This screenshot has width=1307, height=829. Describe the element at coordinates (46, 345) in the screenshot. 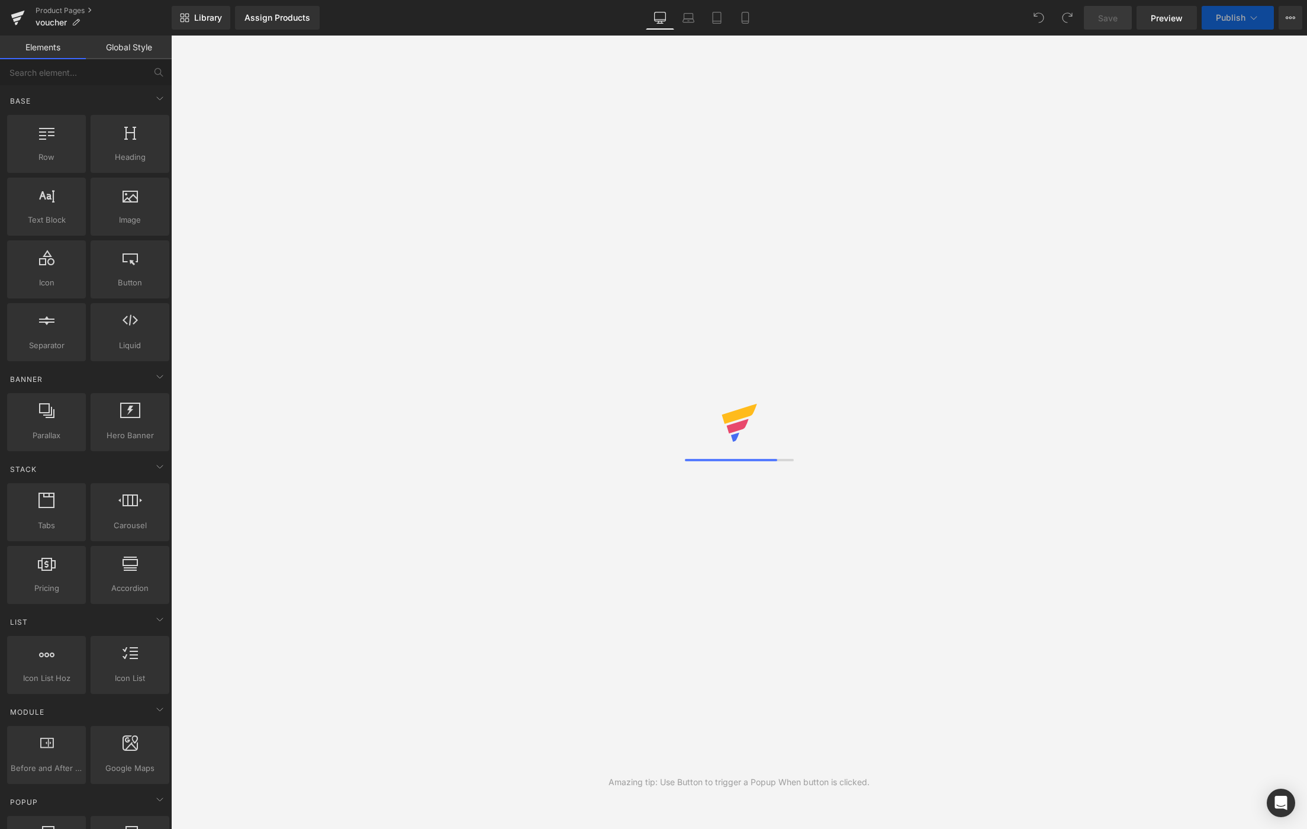

I see `span: Separator` at that location.